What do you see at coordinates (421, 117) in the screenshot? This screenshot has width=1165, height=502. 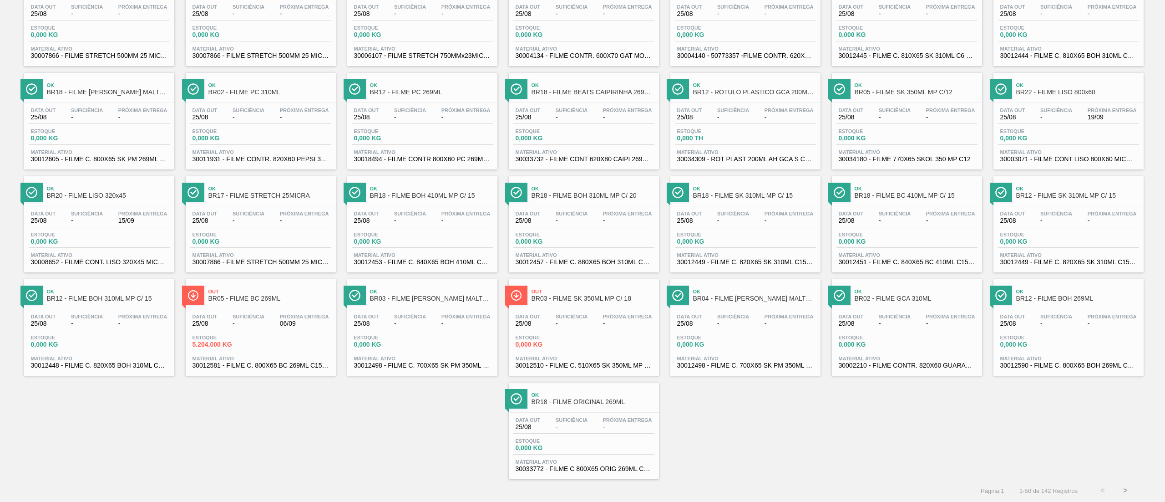 I see `a: ÍconeOkBR12 - FILME PC 269MLData out25/08Suficiência-Próxima Entrega-Estoque0,000 KGMaterial ativ...` at bounding box center [421, 117].